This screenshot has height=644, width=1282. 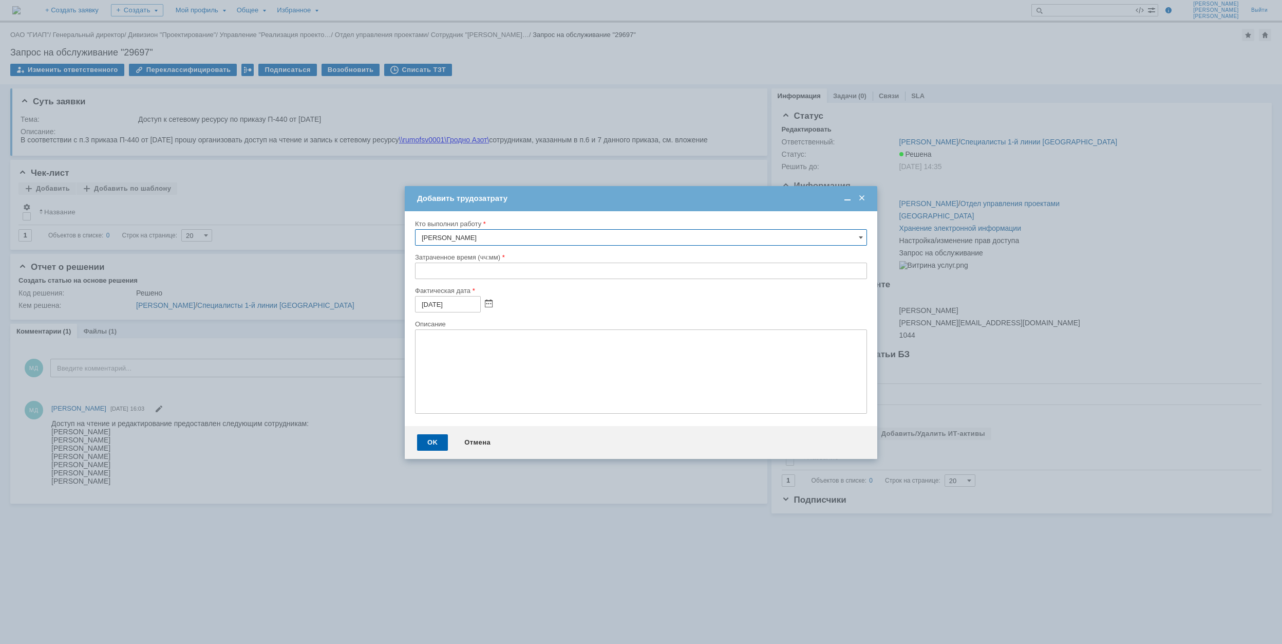 What do you see at coordinates (640, 257) in the screenshot?
I see `div: Затраченное время (чч:мм)` at bounding box center [640, 257].